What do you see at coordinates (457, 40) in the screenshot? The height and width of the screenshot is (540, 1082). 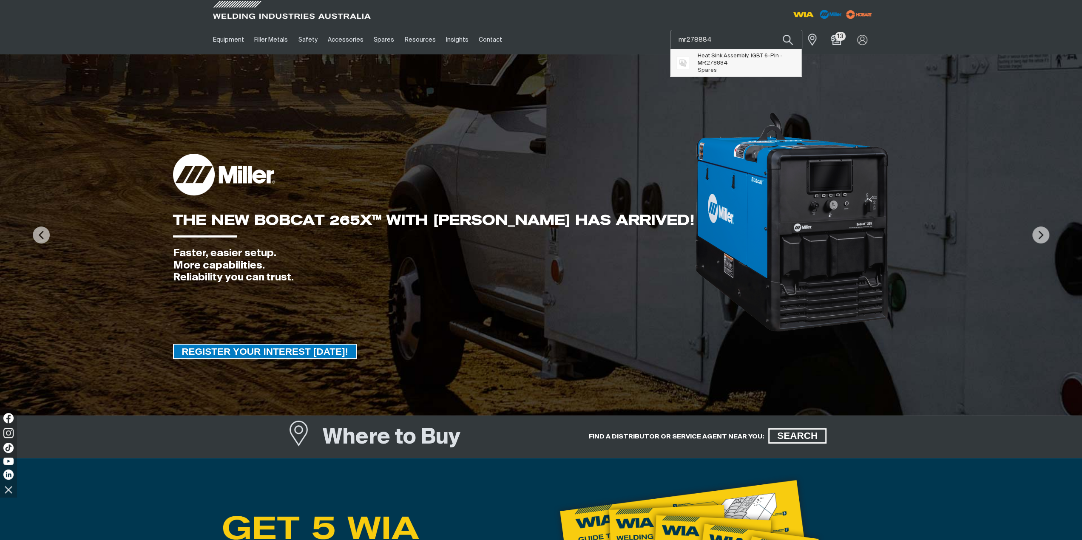 I see `a: Insights` at bounding box center [457, 40].